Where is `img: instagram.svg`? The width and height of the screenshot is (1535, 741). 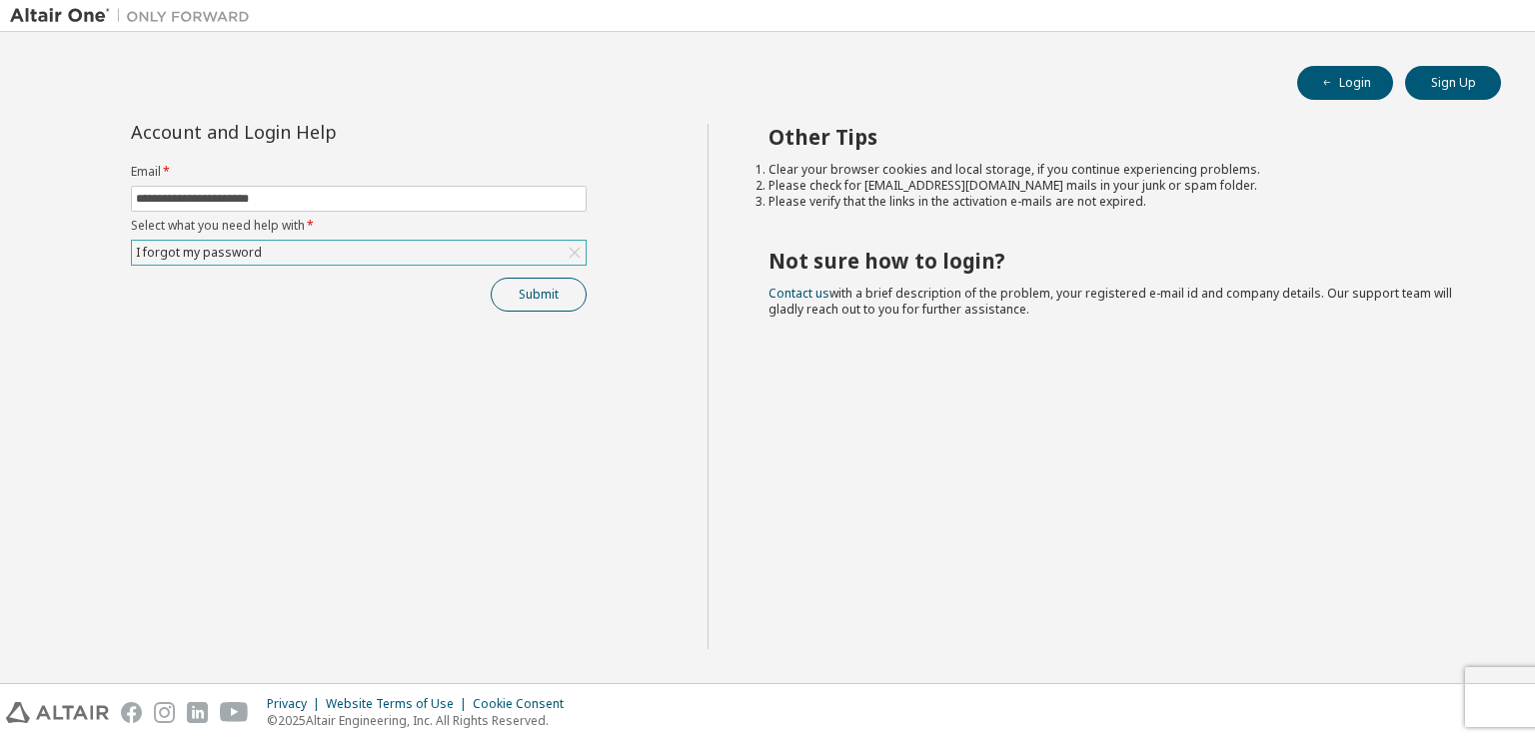
img: instagram.svg is located at coordinates (164, 712).